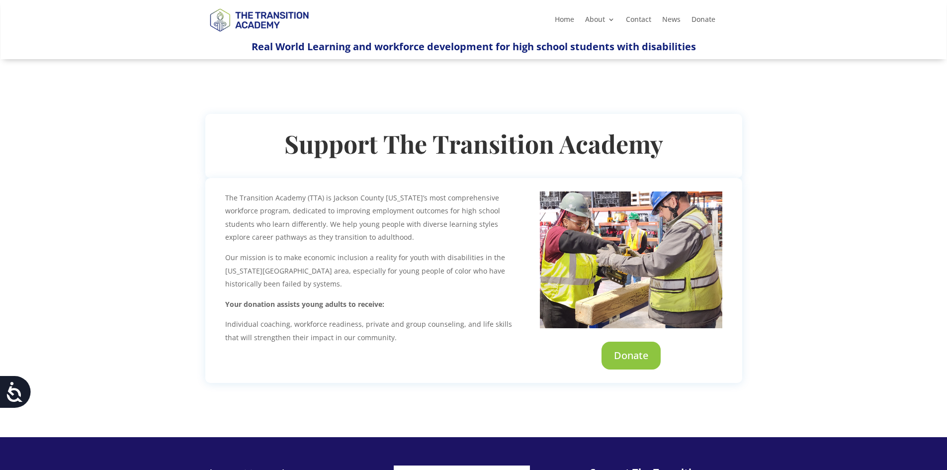 This screenshot has width=947, height=470. I want to click on img: TTA Brand_TTA Primary Logo_Horizontal_Light BG, so click(259, 19).